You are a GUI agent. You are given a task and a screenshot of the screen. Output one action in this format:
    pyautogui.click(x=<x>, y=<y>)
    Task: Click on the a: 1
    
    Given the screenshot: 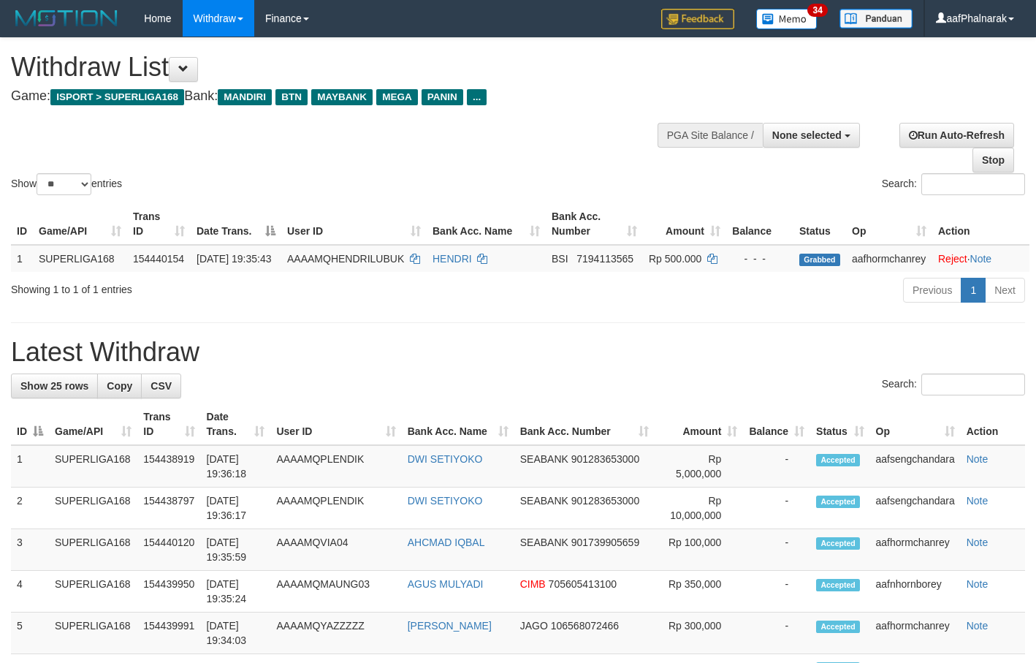 What is the action you would take?
    pyautogui.click(x=973, y=290)
    